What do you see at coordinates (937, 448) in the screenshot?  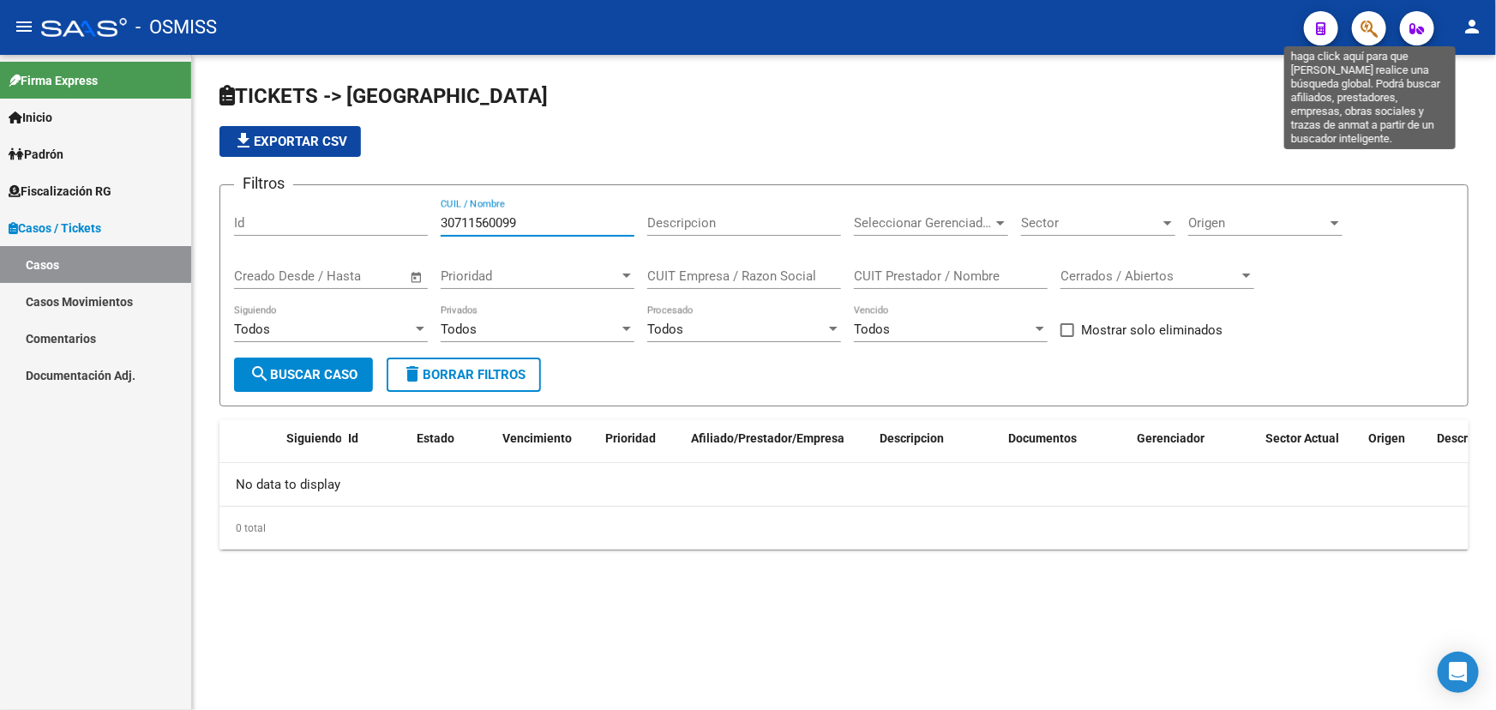 I see `datatable-header-cell: Descripcion` at bounding box center [937, 448].